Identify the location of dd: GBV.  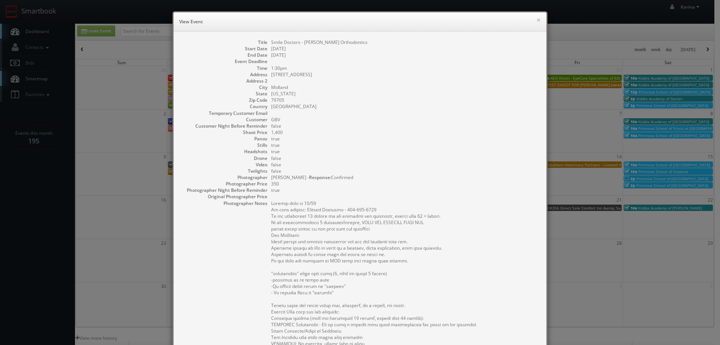
(405, 119).